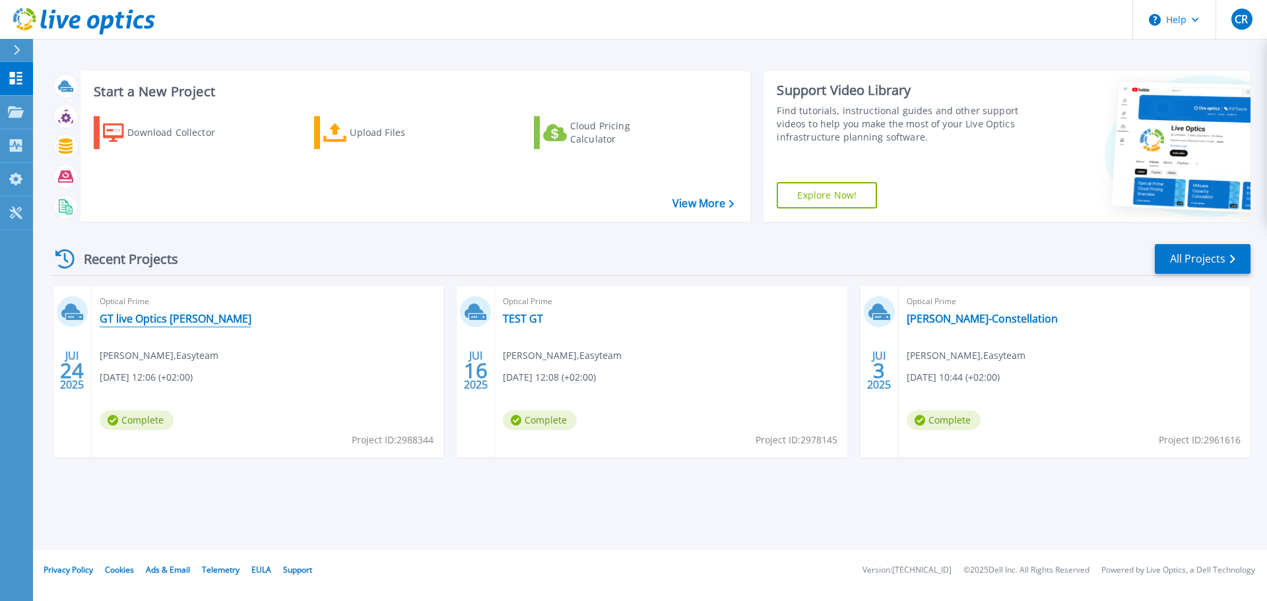 The width and height of the screenshot is (1267, 601). I want to click on div: Download Collector, so click(180, 133).